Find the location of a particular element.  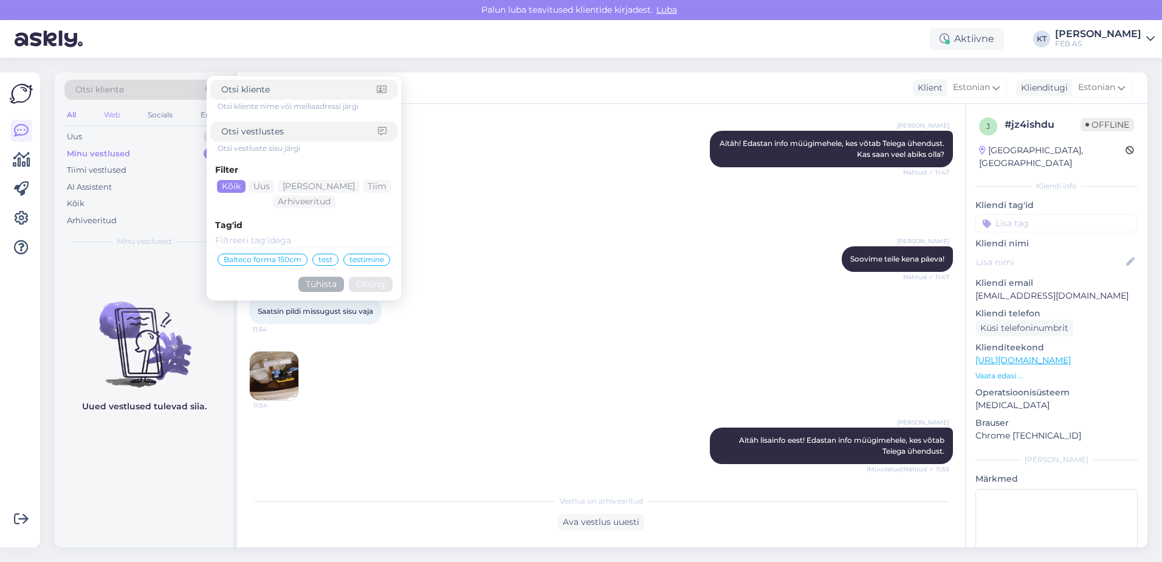

div: Kliendi info is located at coordinates (1056, 186).